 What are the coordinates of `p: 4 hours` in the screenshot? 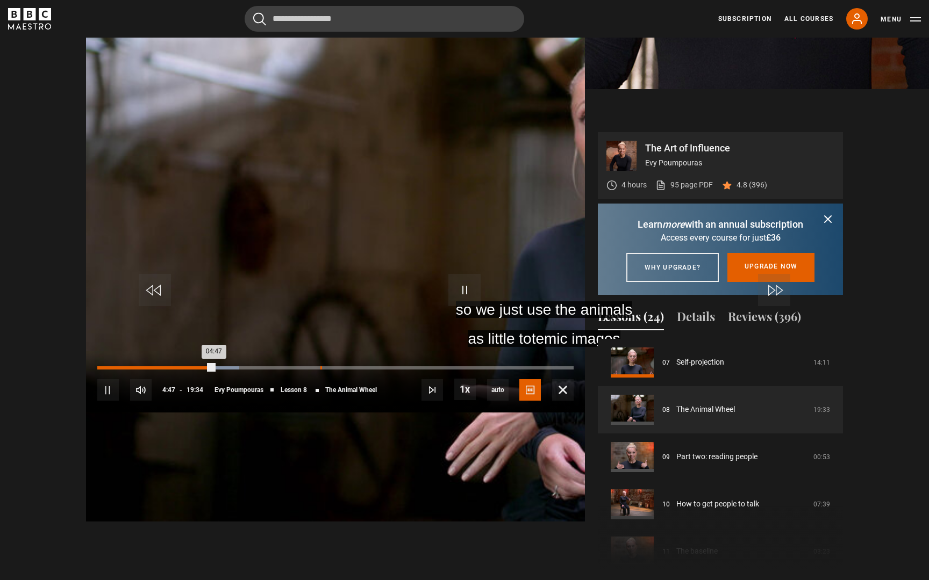 It's located at (634, 185).